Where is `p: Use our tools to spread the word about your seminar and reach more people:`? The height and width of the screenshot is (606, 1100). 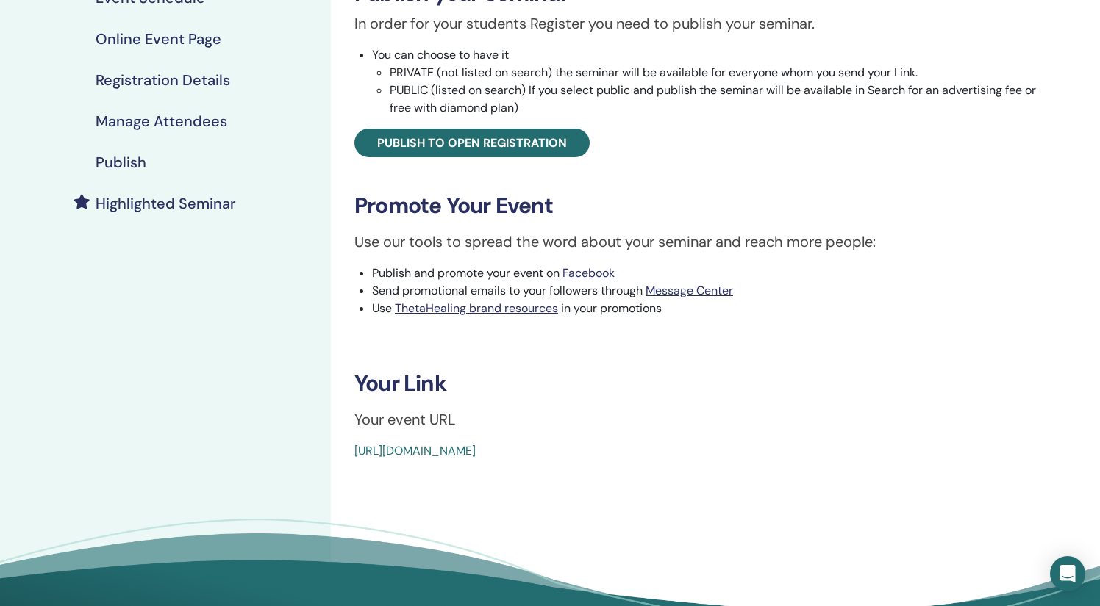 p: Use our tools to spread the word about your seminar and reach more people: is located at coordinates (697, 242).